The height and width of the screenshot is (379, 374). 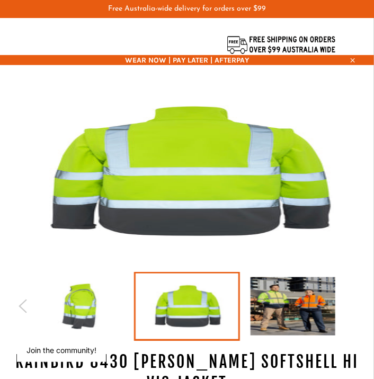 I want to click on button: Join the community!, so click(x=61, y=350).